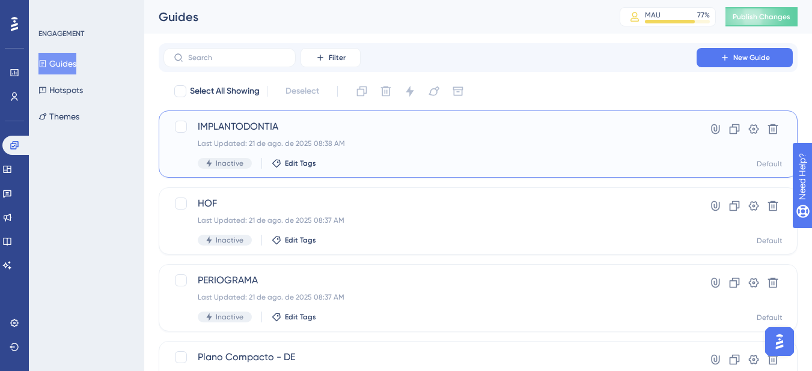 The image size is (812, 371). What do you see at coordinates (57, 64) in the screenshot?
I see `button: Guides` at bounding box center [57, 64].